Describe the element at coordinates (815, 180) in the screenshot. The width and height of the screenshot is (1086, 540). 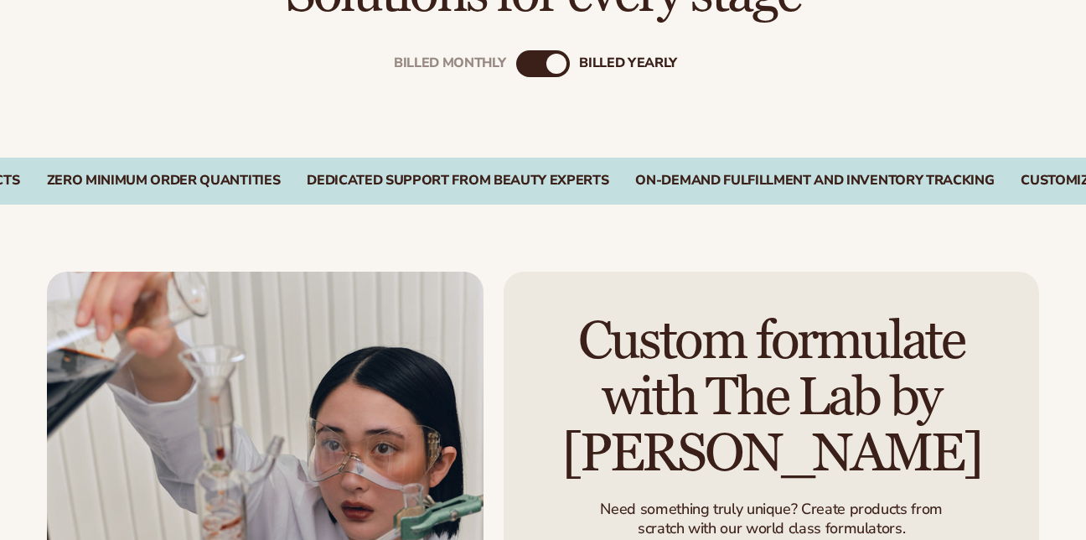
I see `div: On-Demand Fulfillment and Inventory Tracking` at that location.